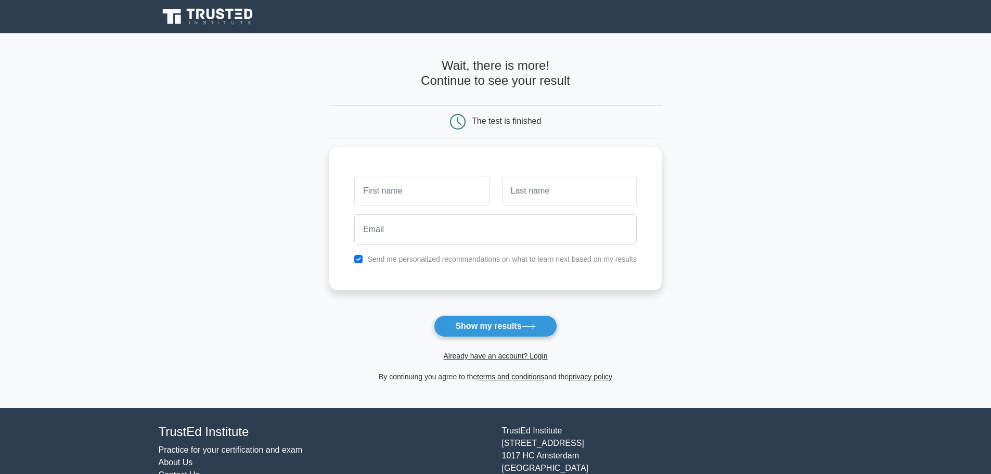  I want to click on a: Already have an account? Login, so click(495, 356).